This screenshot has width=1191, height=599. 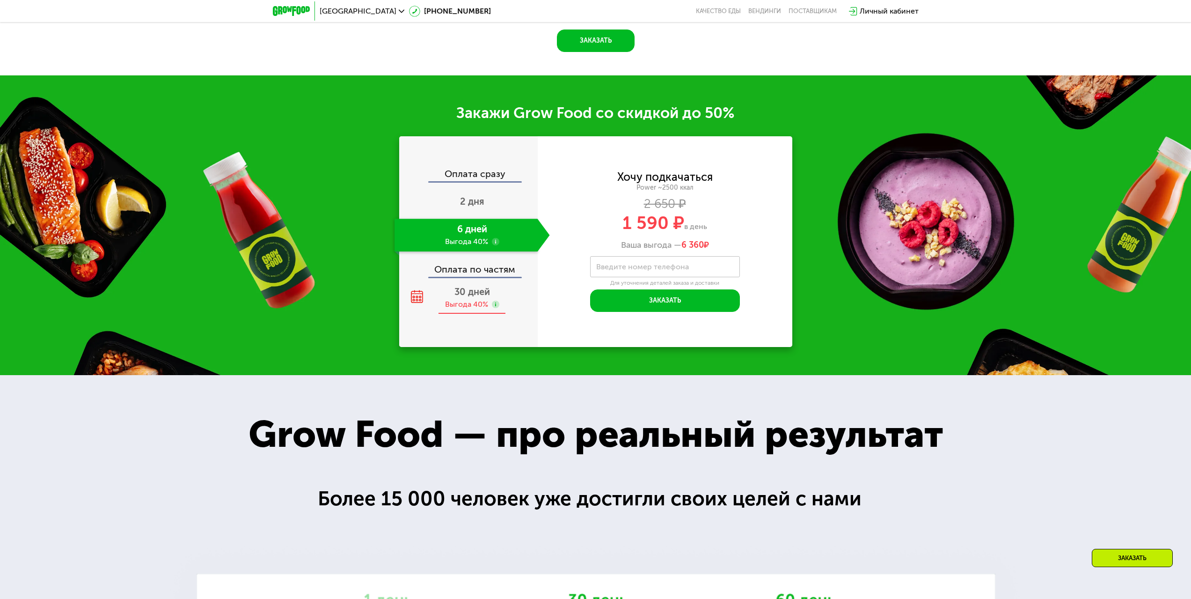 I want to click on div: 2 650 ₽, so click(x=665, y=204).